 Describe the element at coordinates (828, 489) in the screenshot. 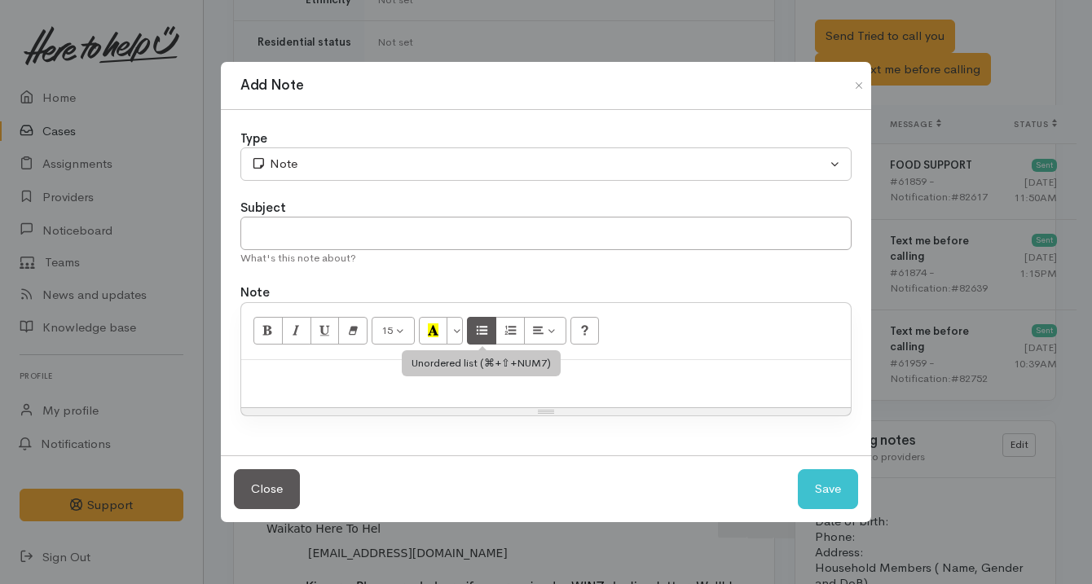

I see `button: Save` at that location.